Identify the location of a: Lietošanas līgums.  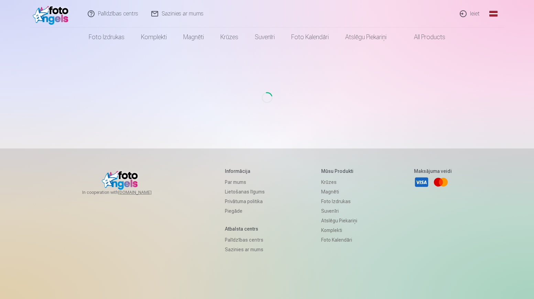
(245, 192).